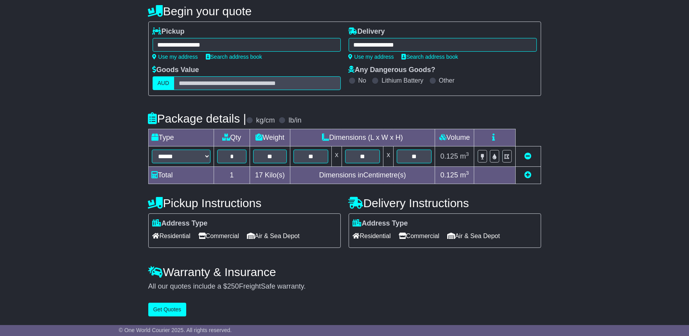 The image size is (689, 336). What do you see at coordinates (232, 138) in the screenshot?
I see `td: Qty` at bounding box center [232, 138].